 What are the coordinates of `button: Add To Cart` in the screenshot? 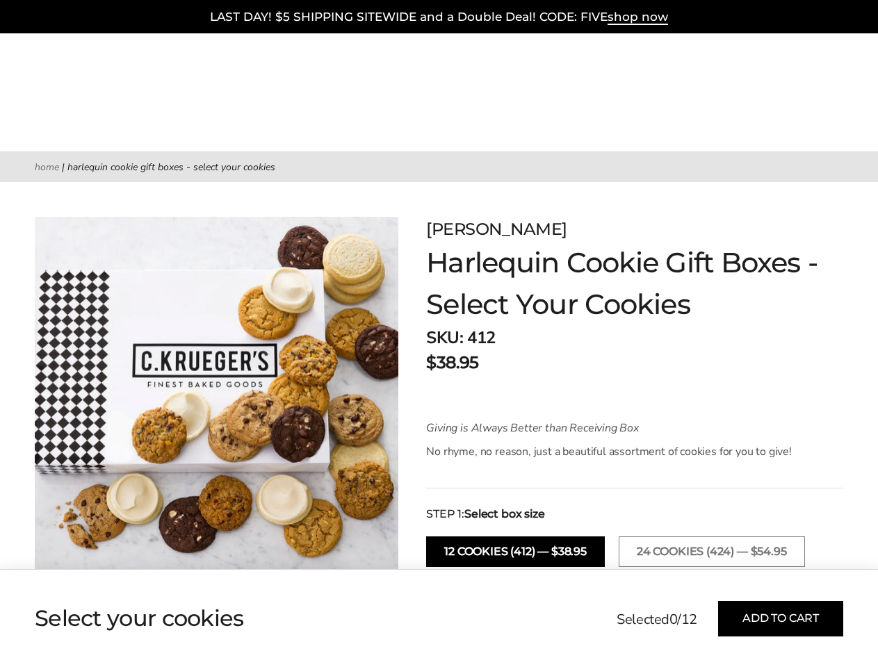 It's located at (780, 619).